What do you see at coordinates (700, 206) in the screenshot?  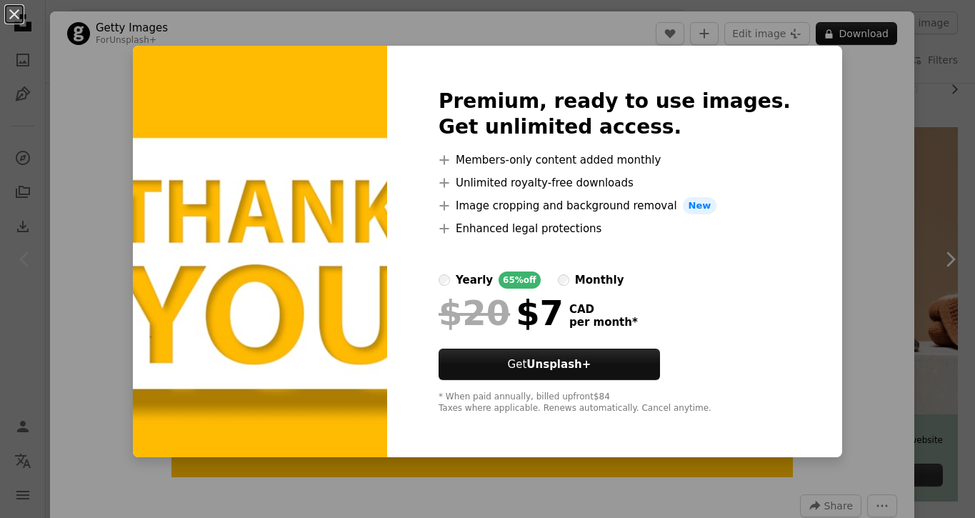 I see `span: New` at bounding box center [700, 206].